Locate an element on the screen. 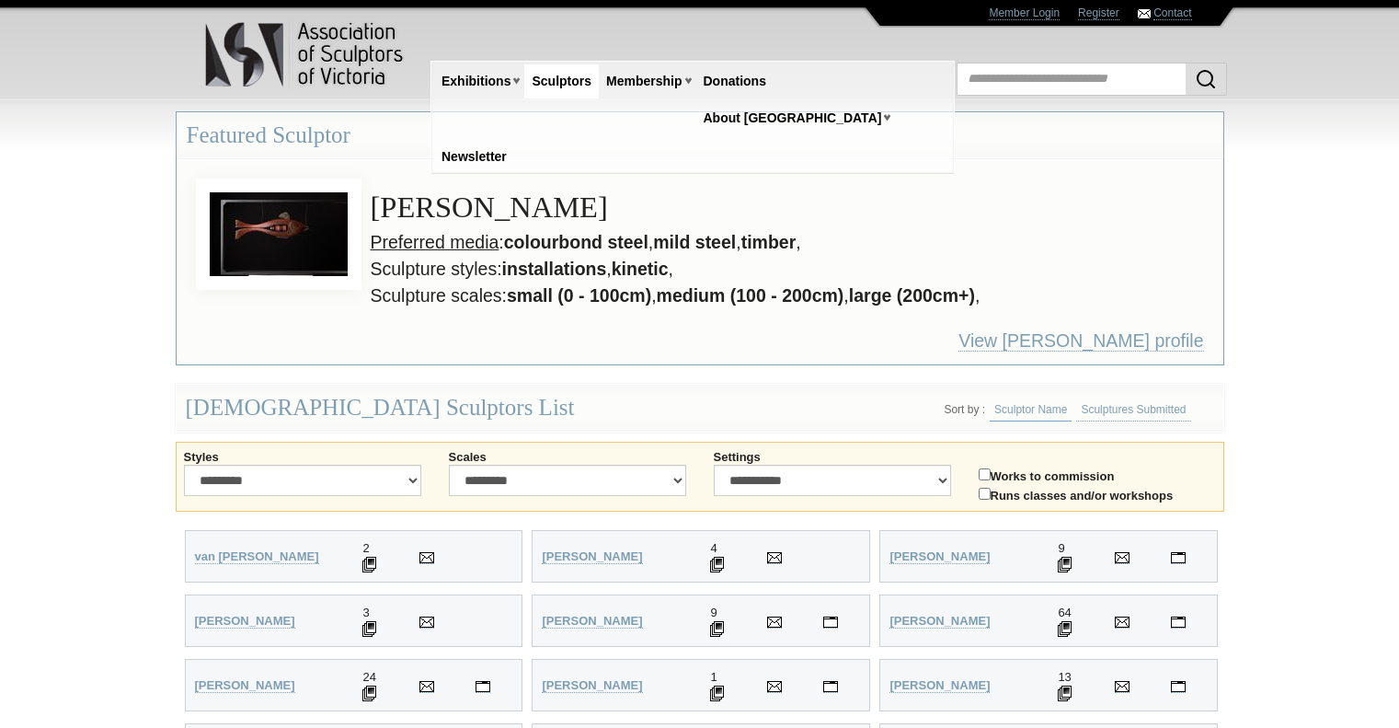 Image resolution: width=1399 pixels, height=728 pixels. h3: Featured Sculptor is located at coordinates (700, 135).